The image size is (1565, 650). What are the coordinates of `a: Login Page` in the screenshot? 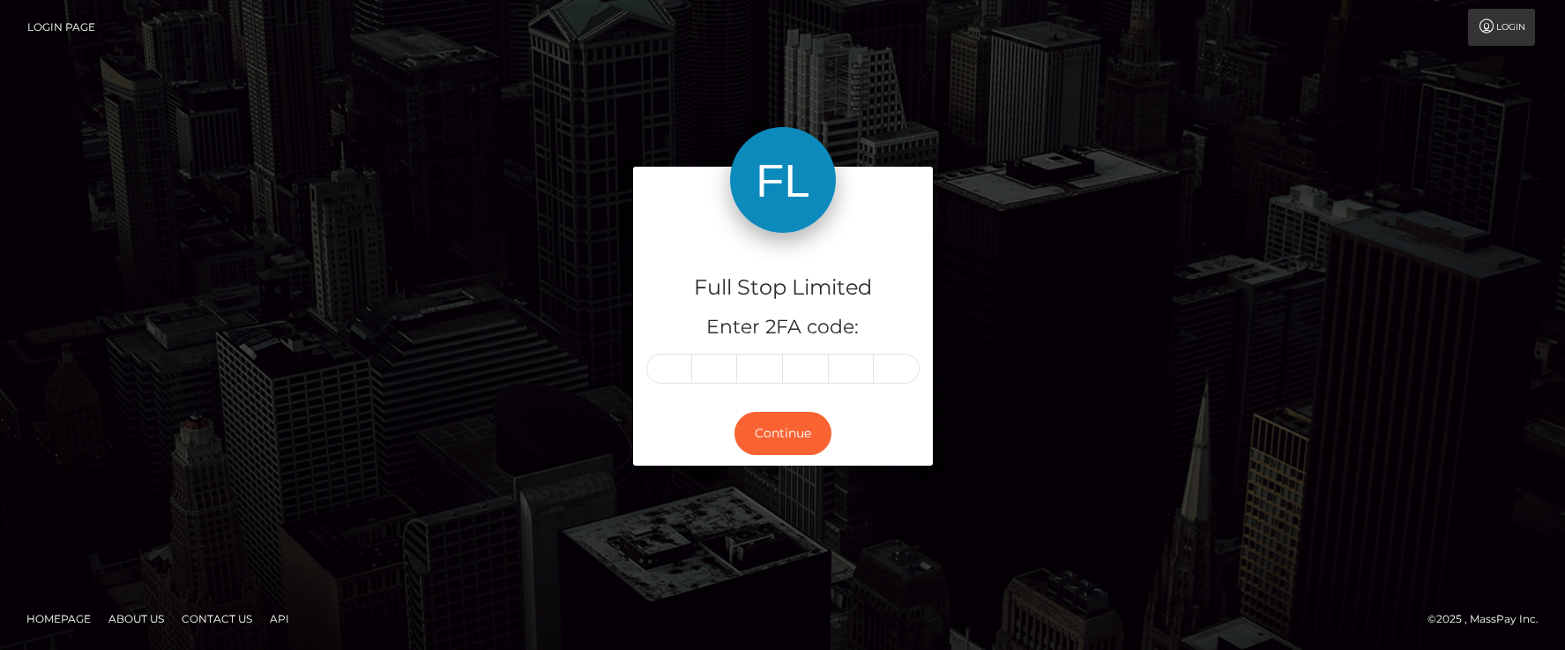 It's located at (61, 27).